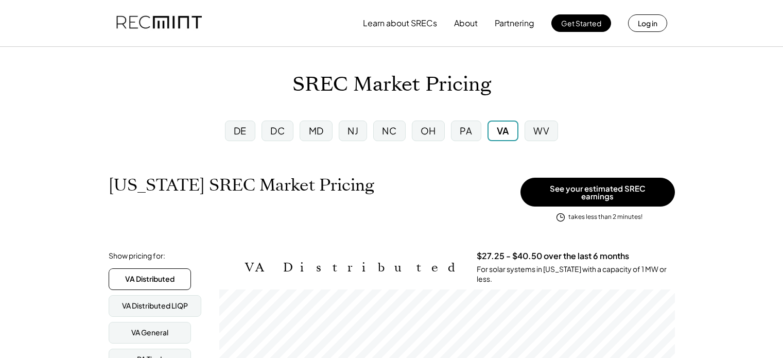 This screenshot has width=783, height=358. I want to click on button: About, so click(466, 23).